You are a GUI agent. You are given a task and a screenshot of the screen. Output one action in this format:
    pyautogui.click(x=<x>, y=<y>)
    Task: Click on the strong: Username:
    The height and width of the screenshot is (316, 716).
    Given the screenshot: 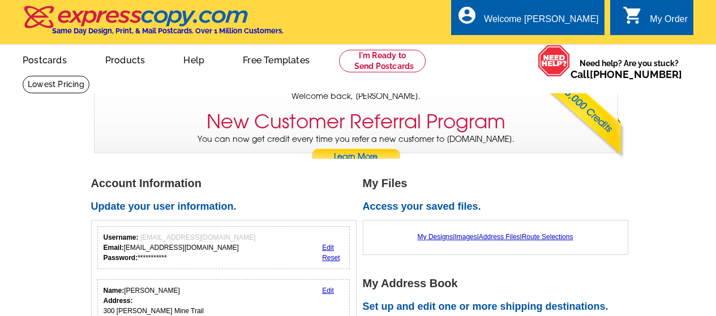 What is the action you would take?
    pyautogui.click(x=121, y=238)
    